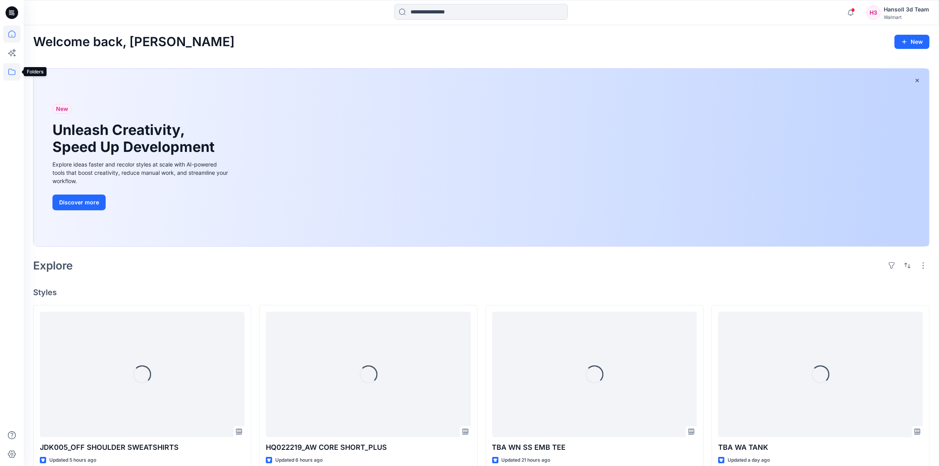  I want to click on p: Updated a day ago, so click(748, 460).